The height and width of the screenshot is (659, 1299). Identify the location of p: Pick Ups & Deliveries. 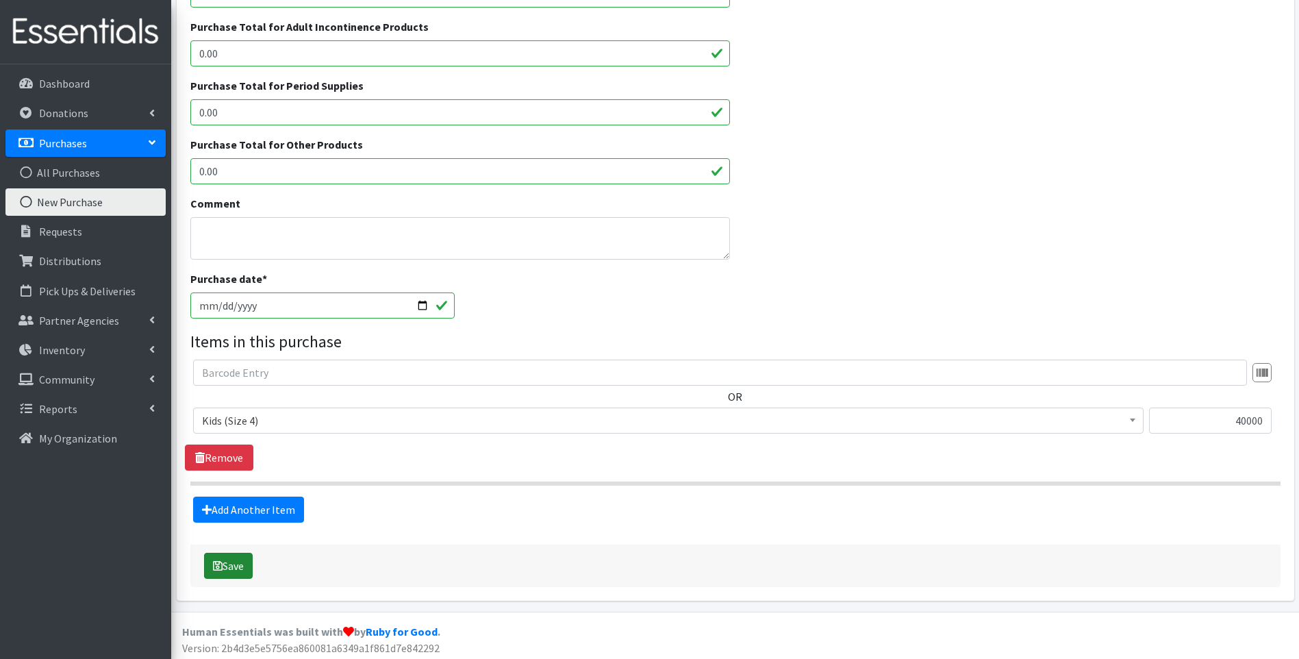
(87, 291).